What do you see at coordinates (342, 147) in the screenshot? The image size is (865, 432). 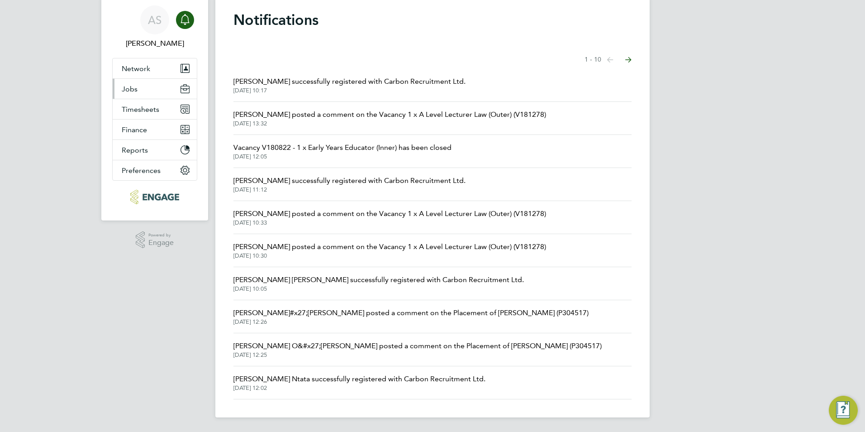 I see `span: Vacancy V180822 - 1 x Early Years Educator (Inner) has been closed` at bounding box center [342, 147].